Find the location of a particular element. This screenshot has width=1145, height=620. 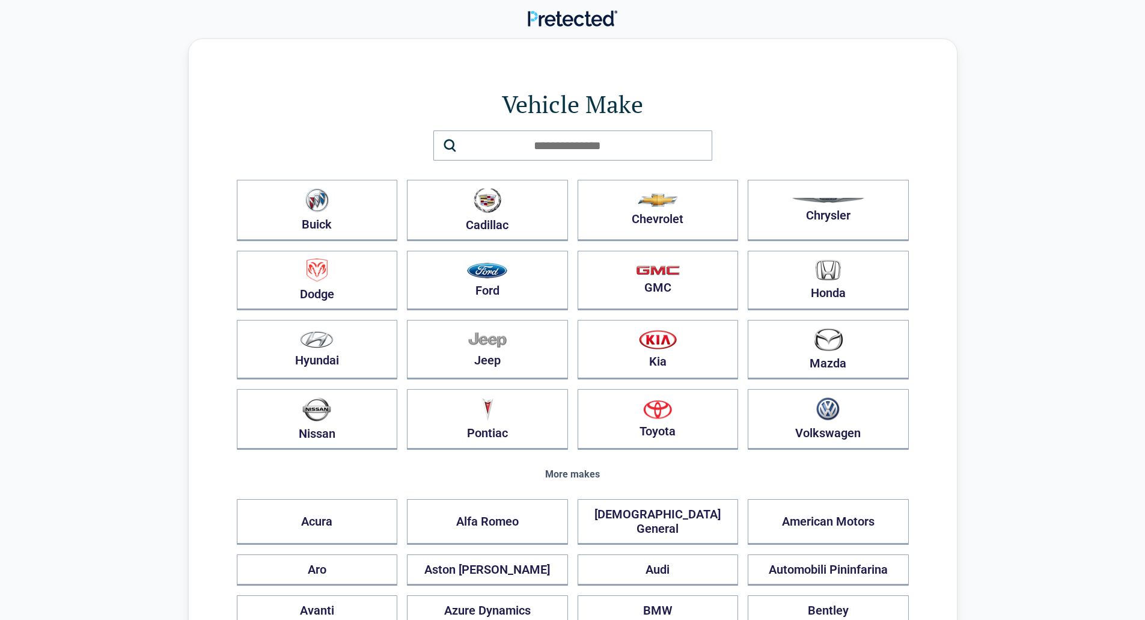

button: Nissan is located at coordinates (317, 419).